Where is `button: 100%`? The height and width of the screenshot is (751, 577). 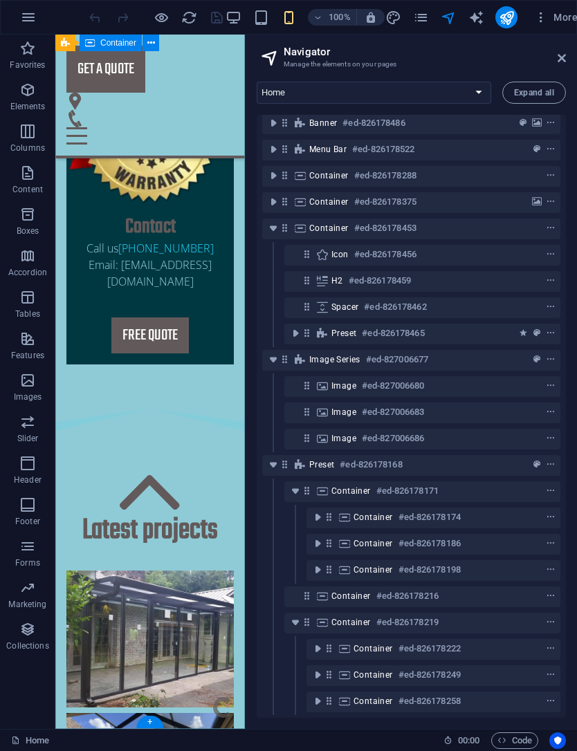
button: 100% is located at coordinates (332, 17).